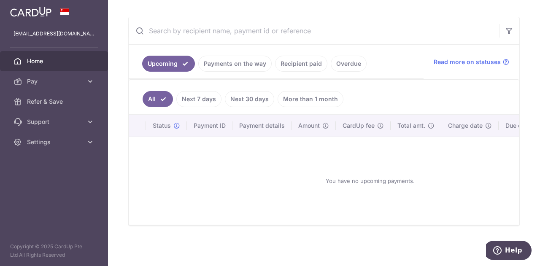 This screenshot has height=266, width=540. I want to click on span: CardUp fee, so click(359, 126).